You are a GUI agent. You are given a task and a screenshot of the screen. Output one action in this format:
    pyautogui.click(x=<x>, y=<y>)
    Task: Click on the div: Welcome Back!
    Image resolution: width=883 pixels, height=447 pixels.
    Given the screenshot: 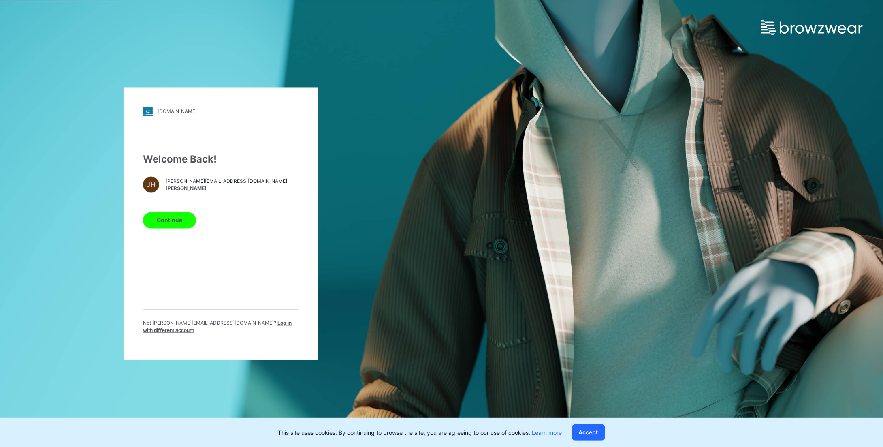 What is the action you would take?
    pyautogui.click(x=221, y=159)
    